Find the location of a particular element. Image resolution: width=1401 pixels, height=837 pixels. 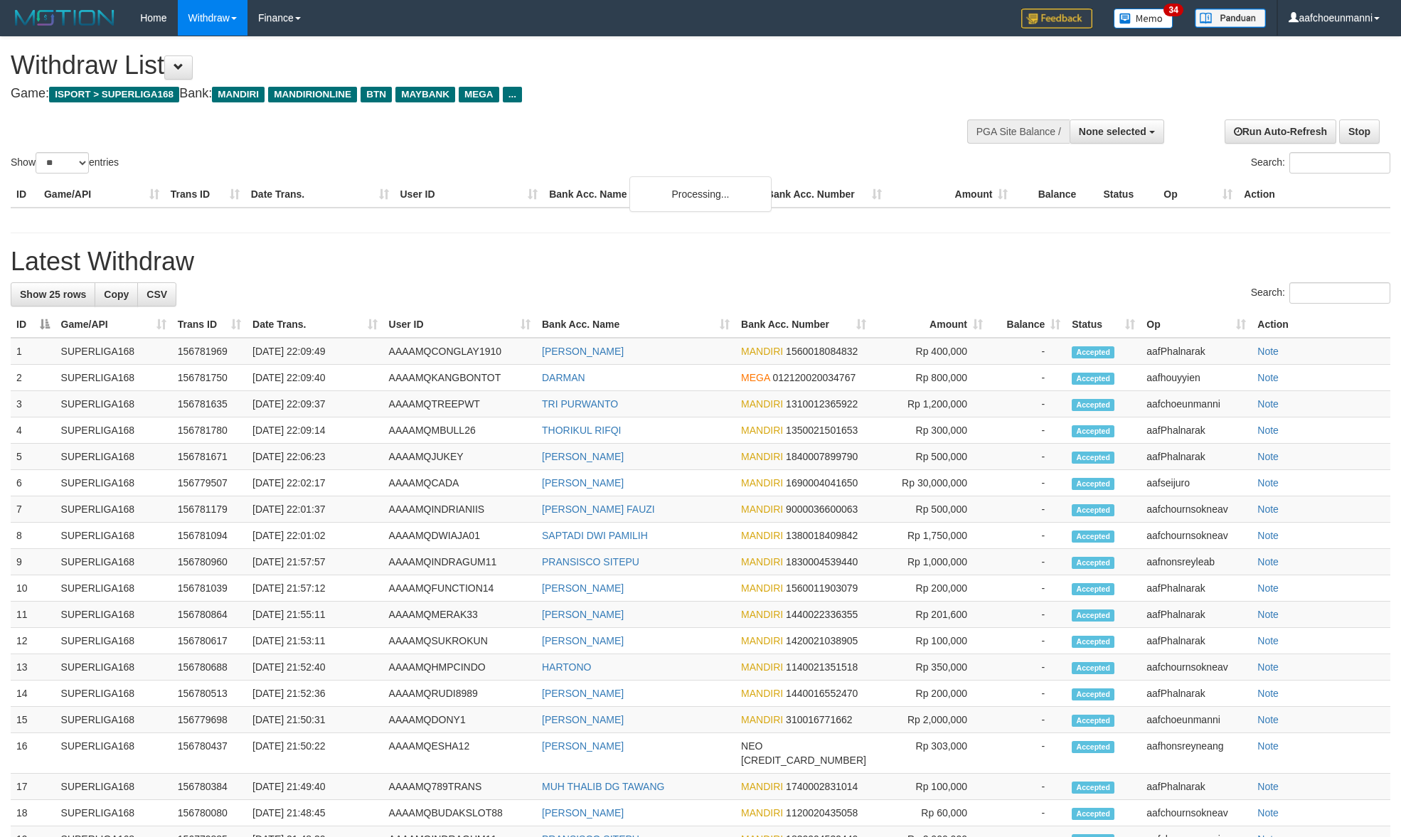

td: AAAAMQCADA is located at coordinates (459, 483).